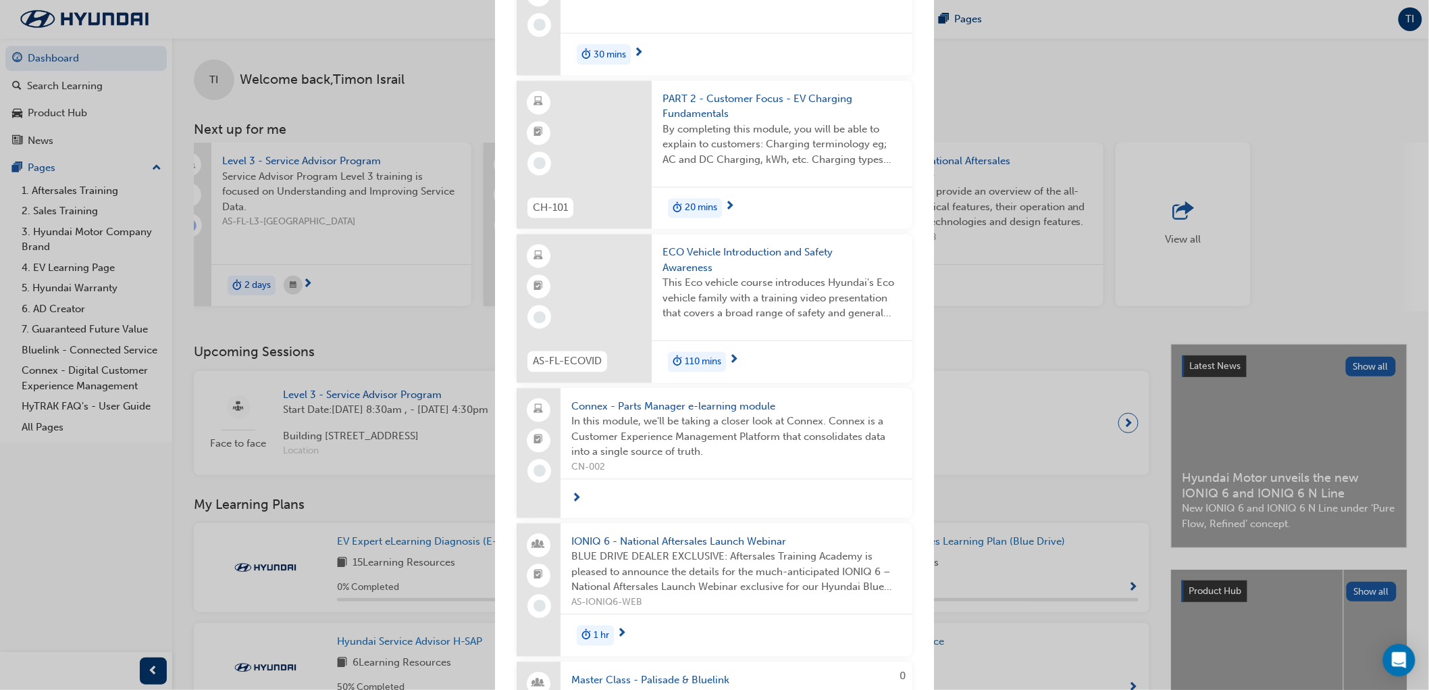  What do you see at coordinates (736, 467) in the screenshot?
I see `span: CN-002` at bounding box center [736, 467].